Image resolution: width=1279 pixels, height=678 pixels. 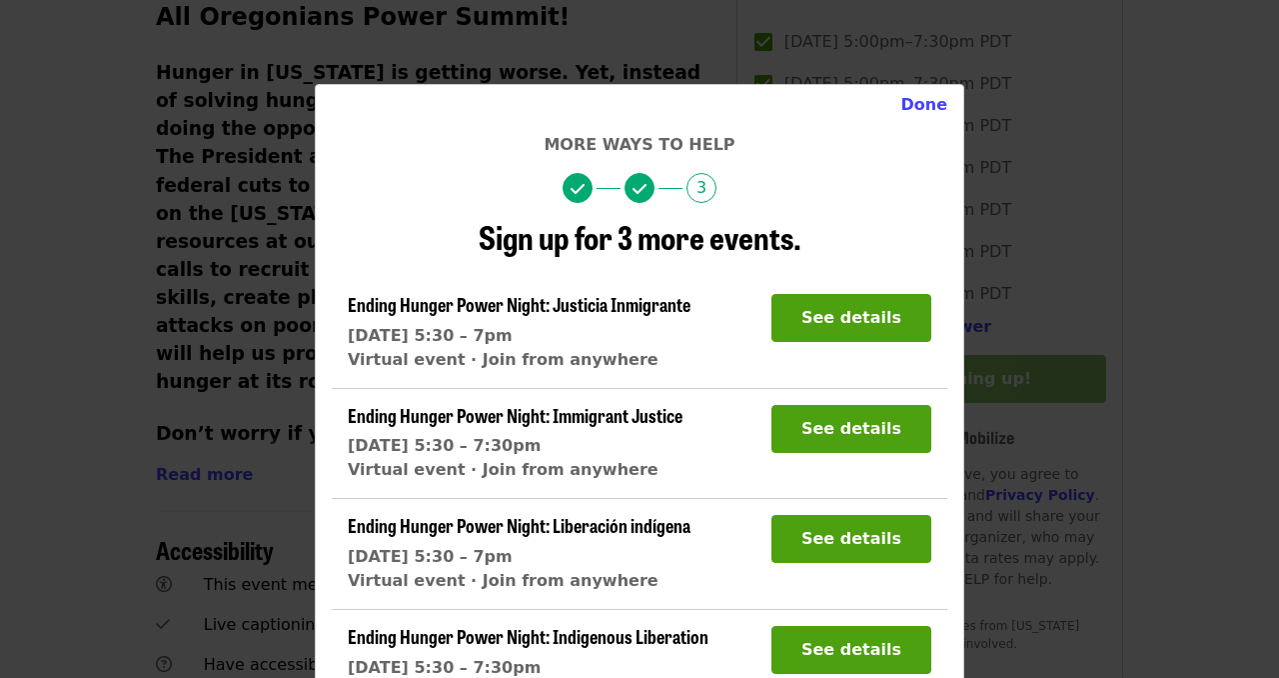 What do you see at coordinates (702, 188) in the screenshot?
I see `span: 3` at bounding box center [702, 188].